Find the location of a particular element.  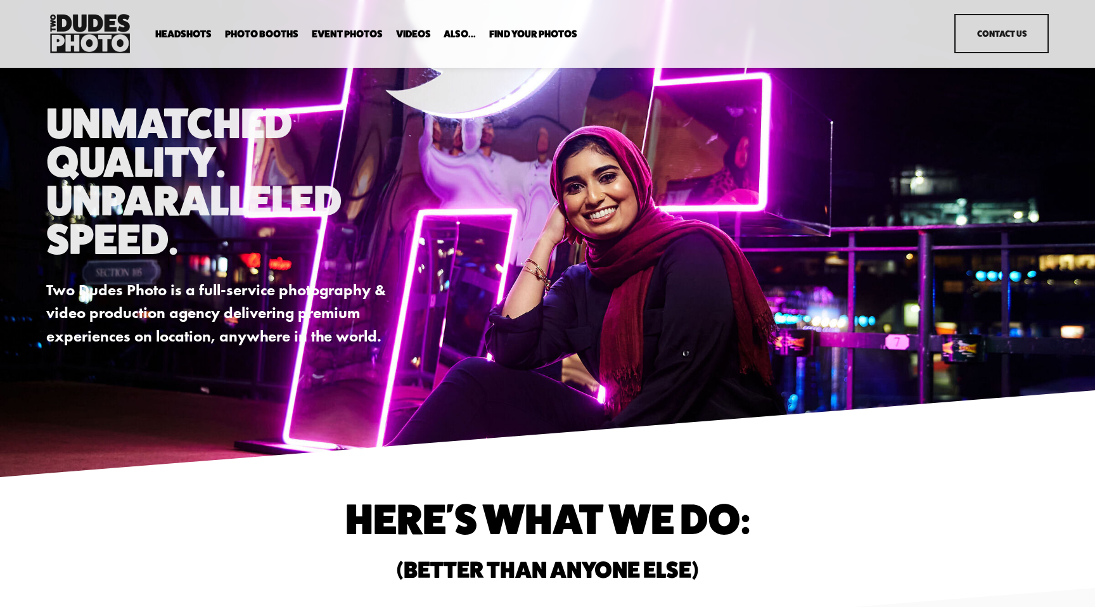

a: Event Photos is located at coordinates (347, 34).